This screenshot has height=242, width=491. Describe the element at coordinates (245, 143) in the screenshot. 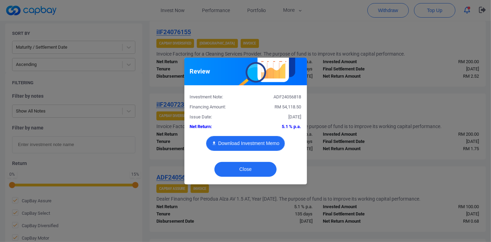

I see `button: Download Investment Memo` at that location.